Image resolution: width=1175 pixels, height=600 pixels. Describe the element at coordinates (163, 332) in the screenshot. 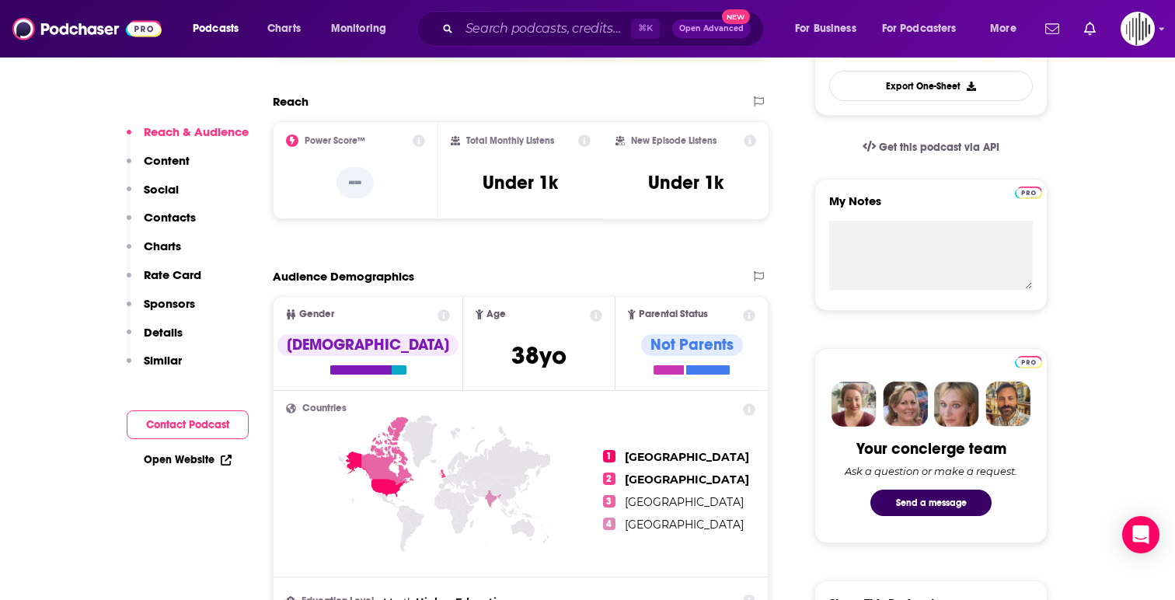

I see `p: Details` at that location.